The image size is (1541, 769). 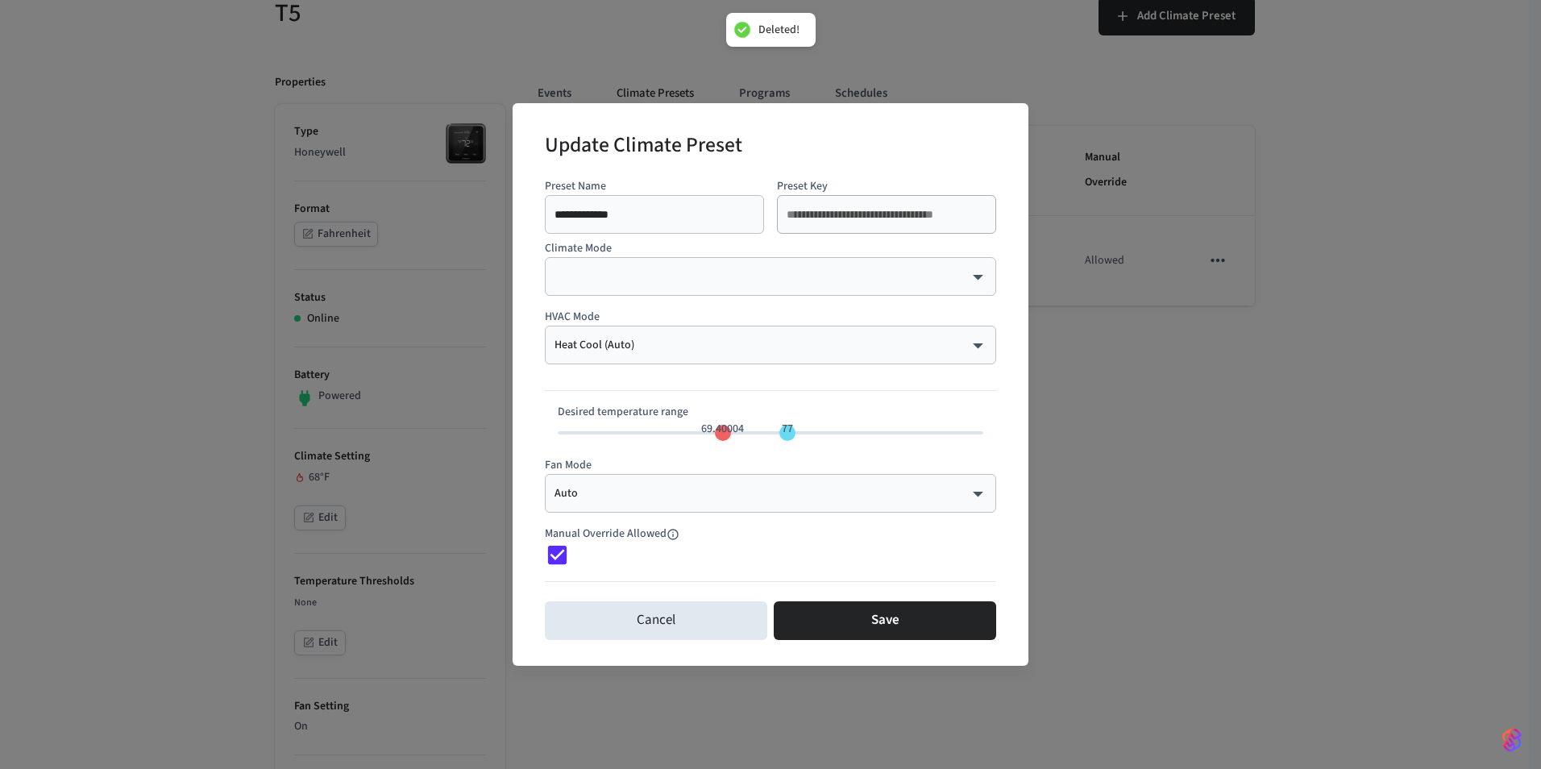 What do you see at coordinates (770, 465) in the screenshot?
I see `p: Fan Mode` at bounding box center [770, 465].